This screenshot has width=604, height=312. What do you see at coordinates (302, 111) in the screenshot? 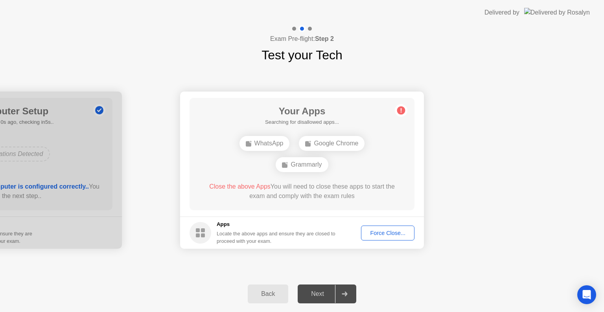
I see `h1: Your Apps` at bounding box center [302, 111].